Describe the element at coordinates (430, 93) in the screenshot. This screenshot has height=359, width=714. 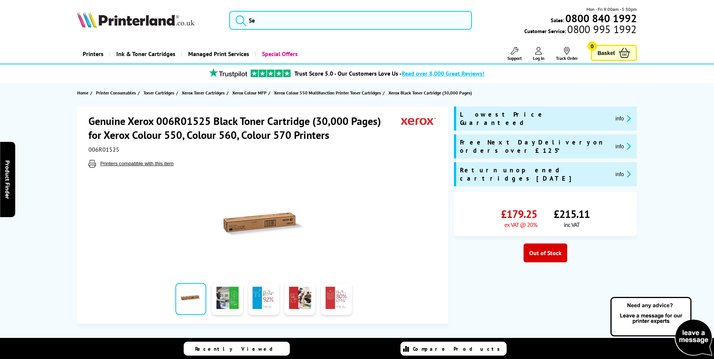
I see `span: Xerox Black Toner Cartridge (30,000 Pages)` at that location.